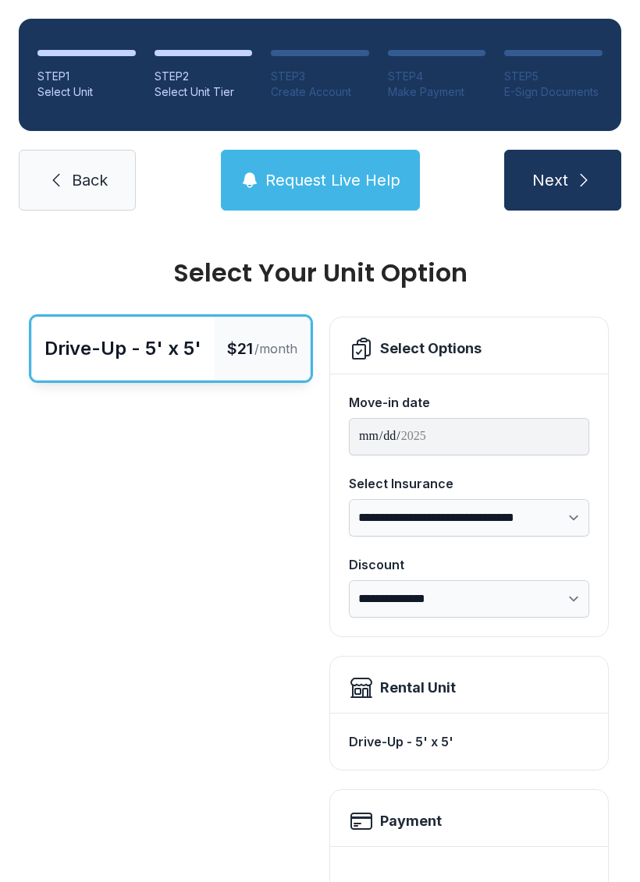 The image size is (640, 882). Describe the element at coordinates (469, 437) in the screenshot. I see `input: Move-in date` at that location.